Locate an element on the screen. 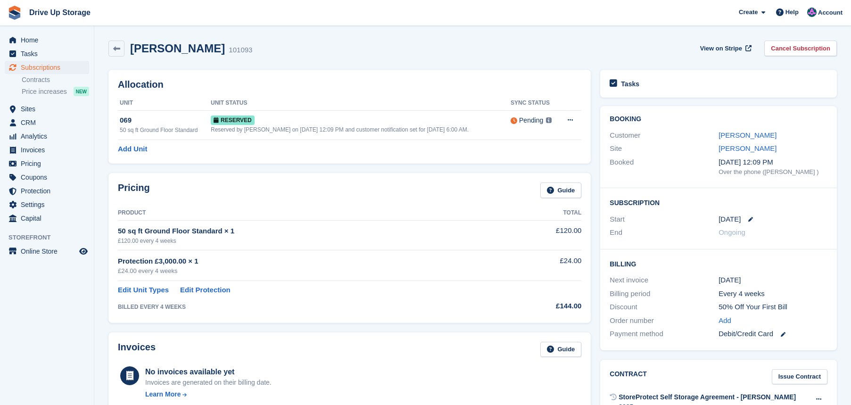 The image size is (851, 405). div: Start is located at coordinates (664, 219).